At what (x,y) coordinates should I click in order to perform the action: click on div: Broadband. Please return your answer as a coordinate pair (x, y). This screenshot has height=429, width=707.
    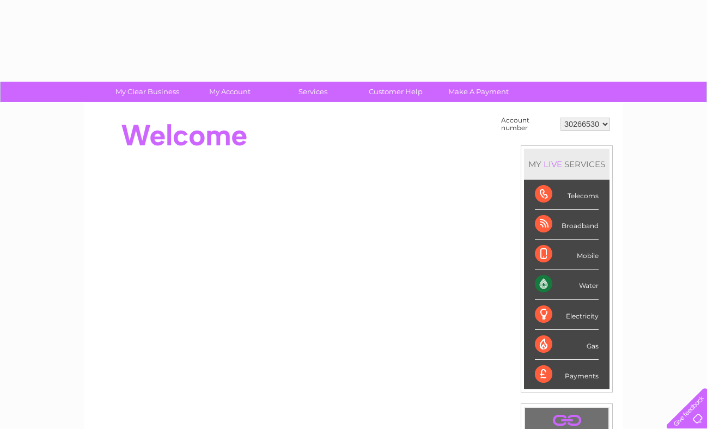
    Looking at the image, I should click on (567, 225).